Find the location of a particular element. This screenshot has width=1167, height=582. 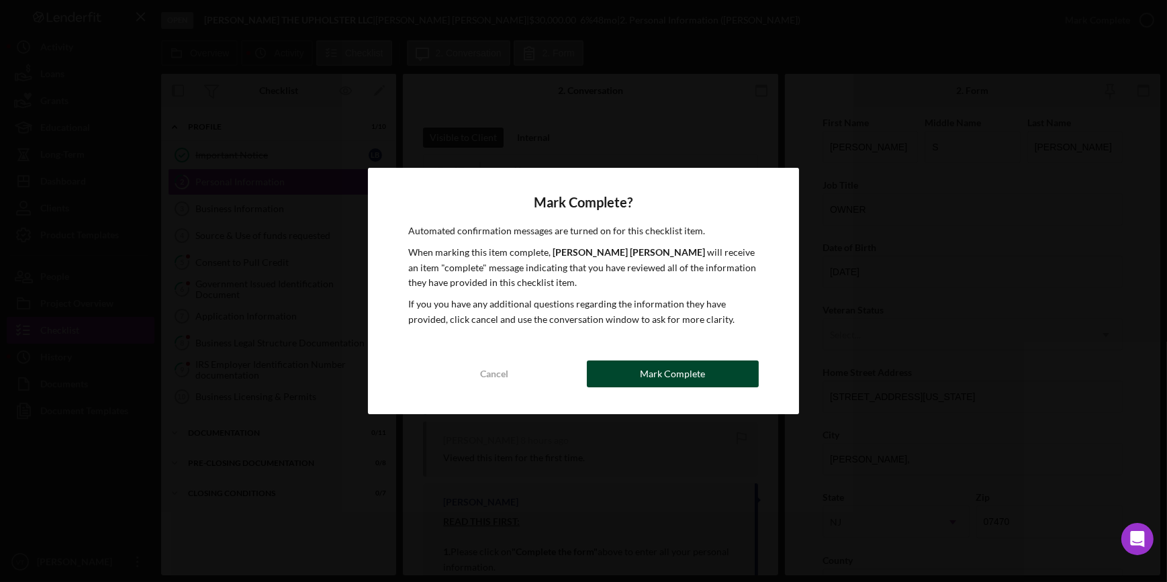

div: Open Intercom Messenger is located at coordinates (1138, 539).